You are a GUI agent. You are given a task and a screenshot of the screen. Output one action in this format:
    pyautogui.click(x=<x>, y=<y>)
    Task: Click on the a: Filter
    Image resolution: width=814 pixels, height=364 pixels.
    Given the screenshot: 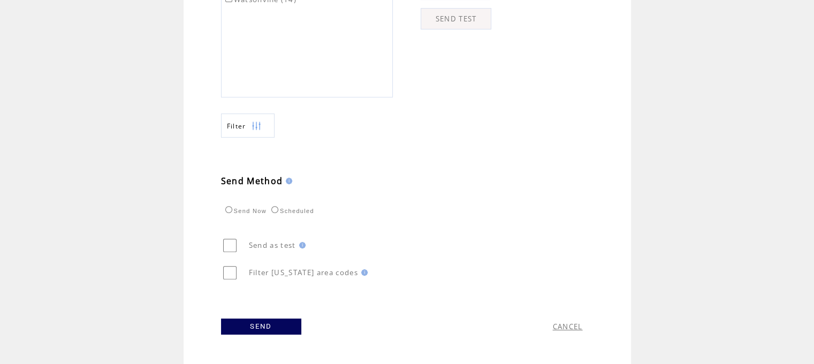 What is the action you would take?
    pyautogui.click(x=248, y=125)
    